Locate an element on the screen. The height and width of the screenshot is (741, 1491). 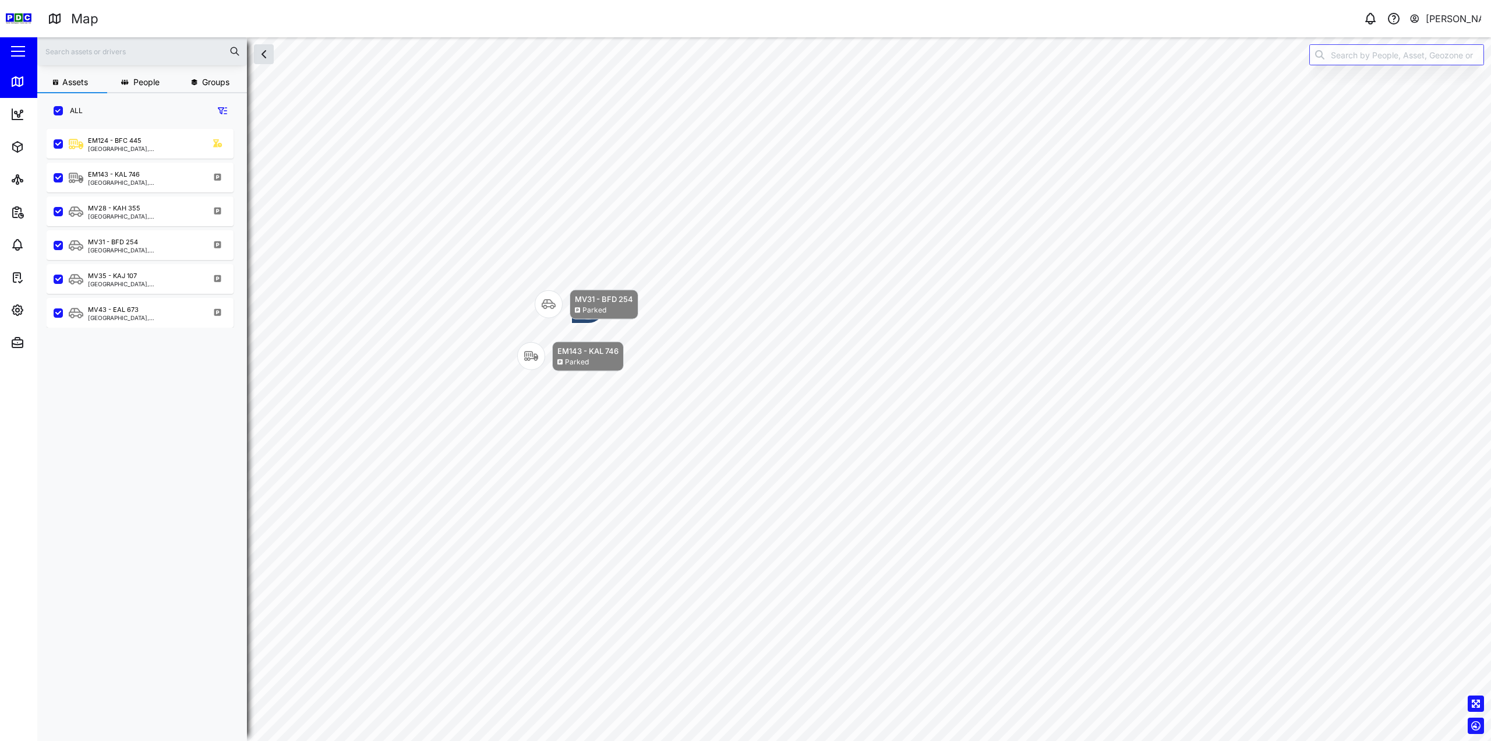
div: Alarms is located at coordinates (48, 245).